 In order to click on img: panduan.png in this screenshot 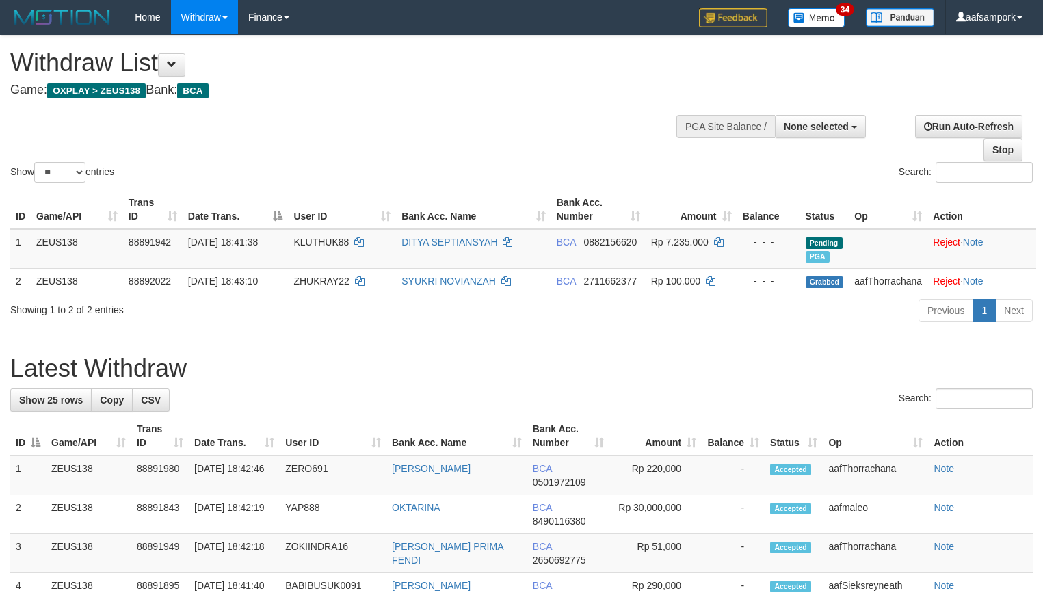, I will do `click(900, 17)`.